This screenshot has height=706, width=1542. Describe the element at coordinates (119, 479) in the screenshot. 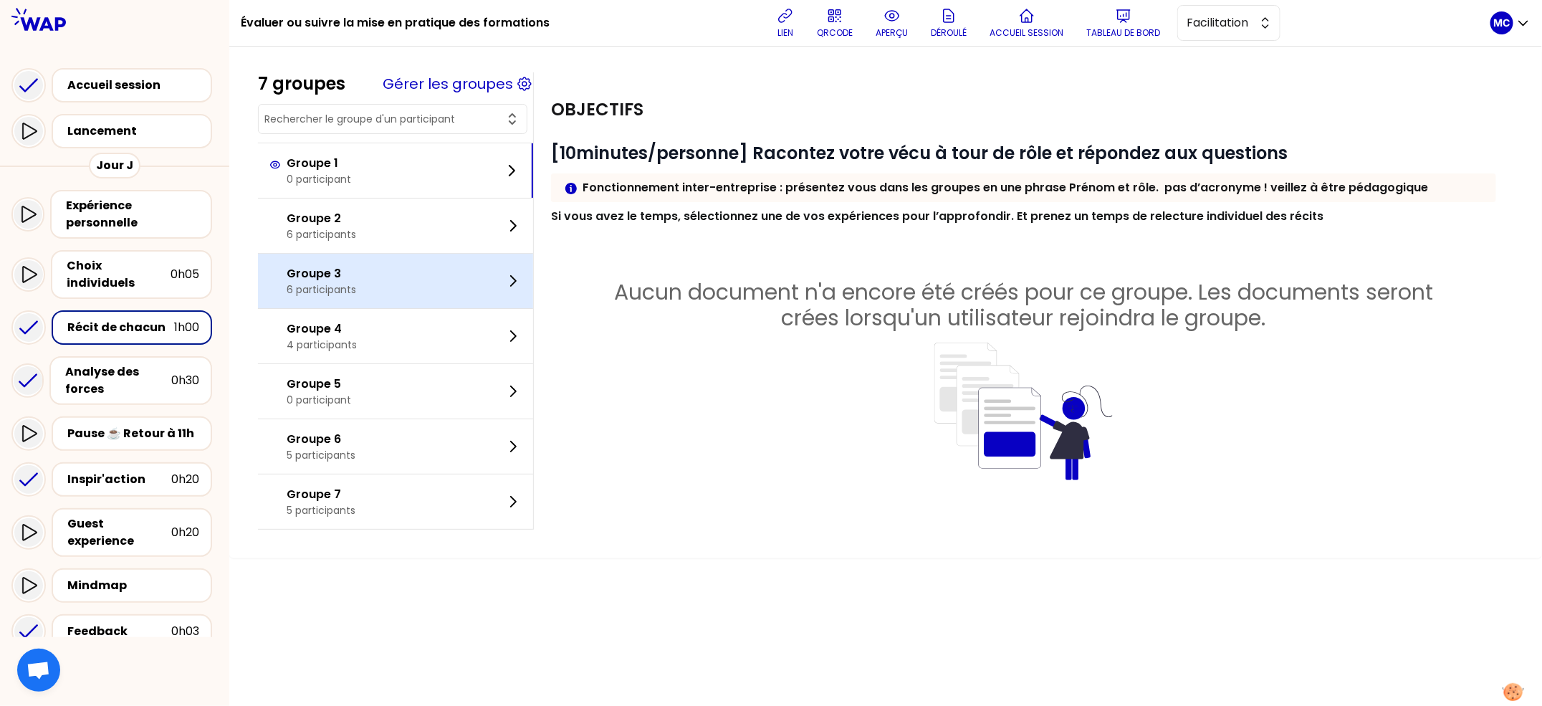

I see `div: Inspir'action` at that location.